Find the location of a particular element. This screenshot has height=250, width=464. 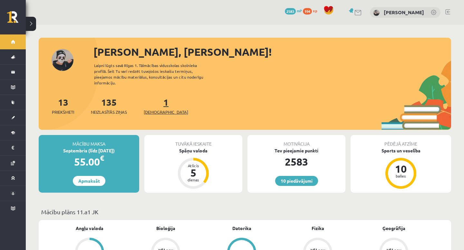

a: Sports un veselība 10 balles is located at coordinates (401, 168).